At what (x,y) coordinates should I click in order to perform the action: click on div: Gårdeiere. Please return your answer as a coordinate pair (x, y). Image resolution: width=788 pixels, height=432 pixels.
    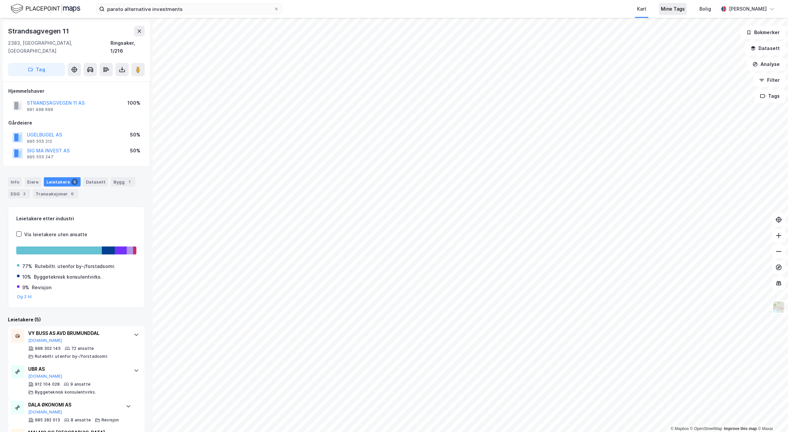
    Looking at the image, I should click on (76, 123).